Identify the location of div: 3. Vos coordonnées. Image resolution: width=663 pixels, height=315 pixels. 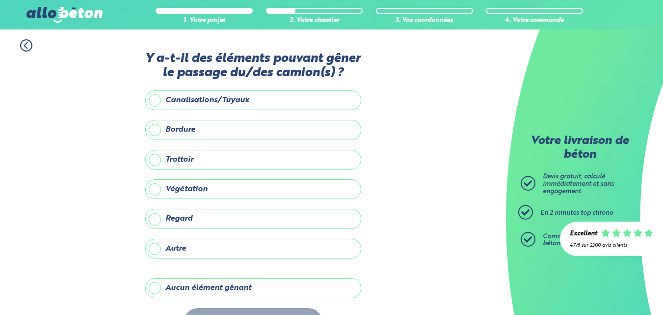
(425, 21).